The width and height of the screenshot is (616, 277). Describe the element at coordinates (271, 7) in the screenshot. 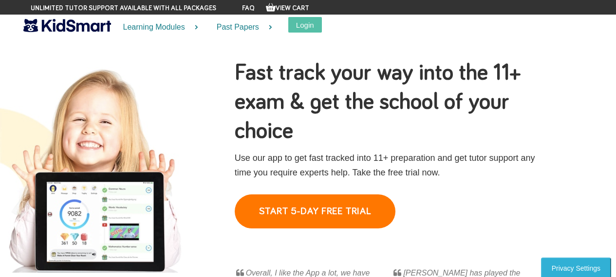

I see `img: Your items in the shopping basket` at that location.